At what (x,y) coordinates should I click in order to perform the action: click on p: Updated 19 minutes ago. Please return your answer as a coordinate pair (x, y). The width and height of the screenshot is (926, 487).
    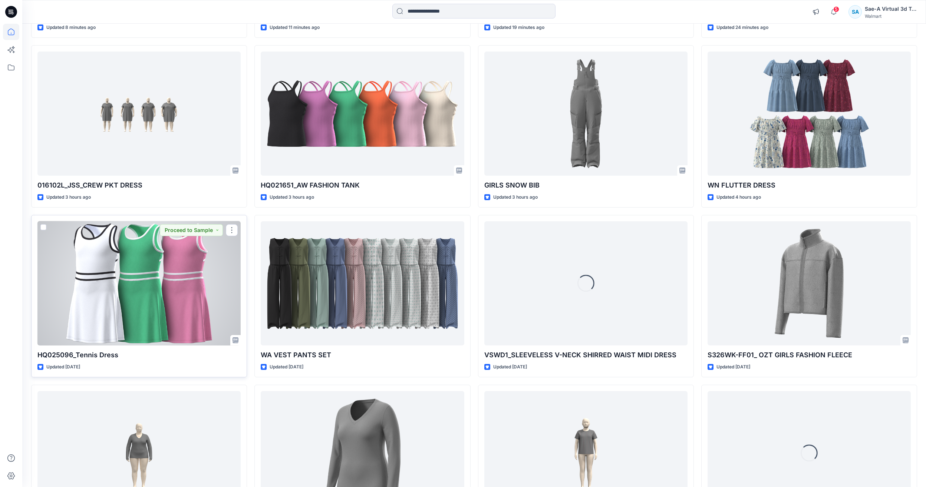
    Looking at the image, I should click on (519, 27).